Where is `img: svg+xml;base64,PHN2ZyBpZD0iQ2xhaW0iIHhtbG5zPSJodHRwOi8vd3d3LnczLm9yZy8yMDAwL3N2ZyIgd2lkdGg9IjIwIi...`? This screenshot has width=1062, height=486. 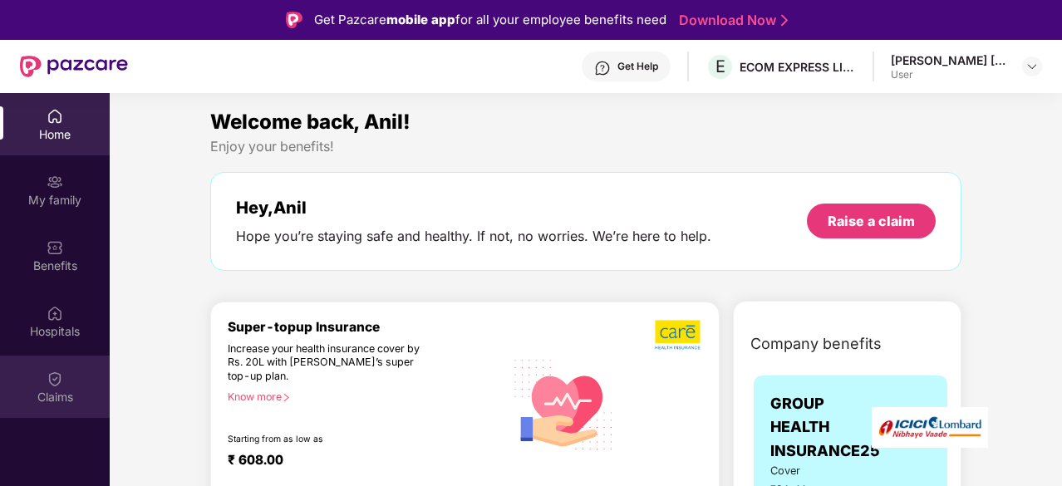
img: svg+xml;base64,PHN2ZyBpZD0iQ2xhaW0iIHhtbG5zPSJodHRwOi8vd3d3LnczLm9yZy8yMDAwL3N2ZyIgd2lkdGg9IjIwIi... is located at coordinates (55, 379).